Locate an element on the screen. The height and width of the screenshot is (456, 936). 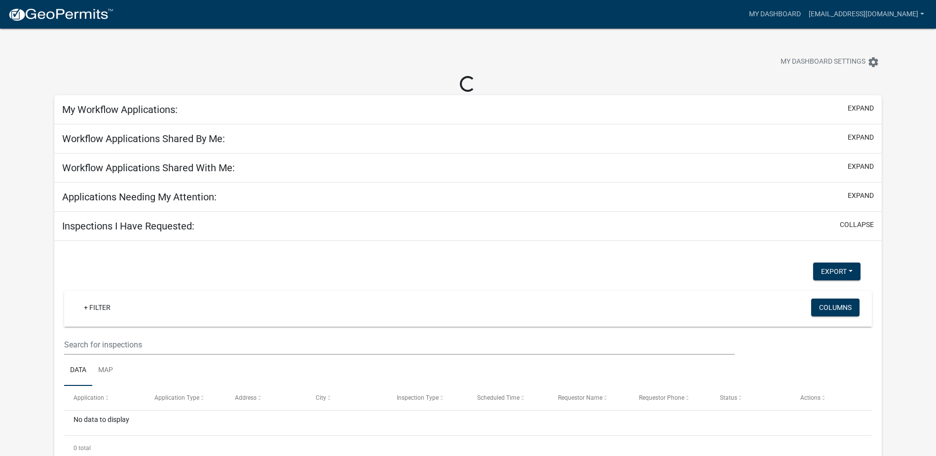
span: My Dashboard Settings is located at coordinates (823, 62).